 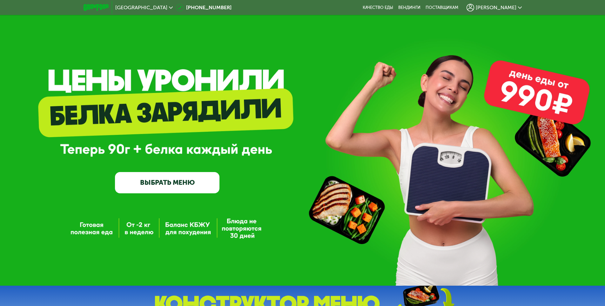 I want to click on a: ВЫБРАТЬ МЕНЮ, so click(x=167, y=183).